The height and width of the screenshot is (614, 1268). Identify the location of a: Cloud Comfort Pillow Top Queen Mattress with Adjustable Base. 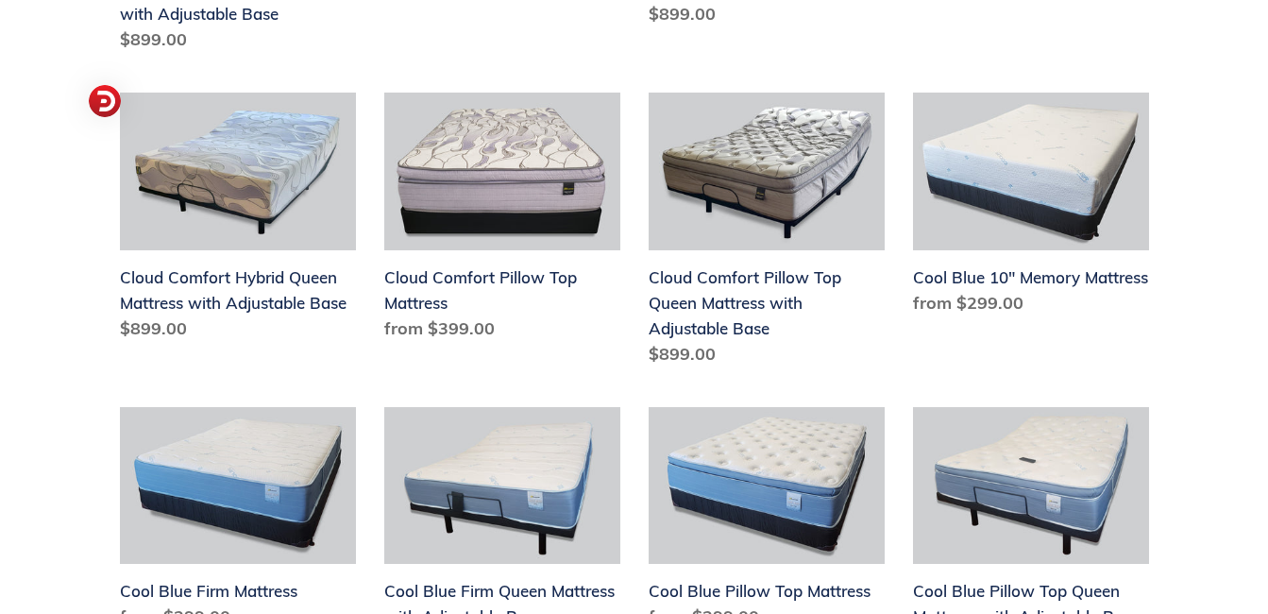
(767, 233).